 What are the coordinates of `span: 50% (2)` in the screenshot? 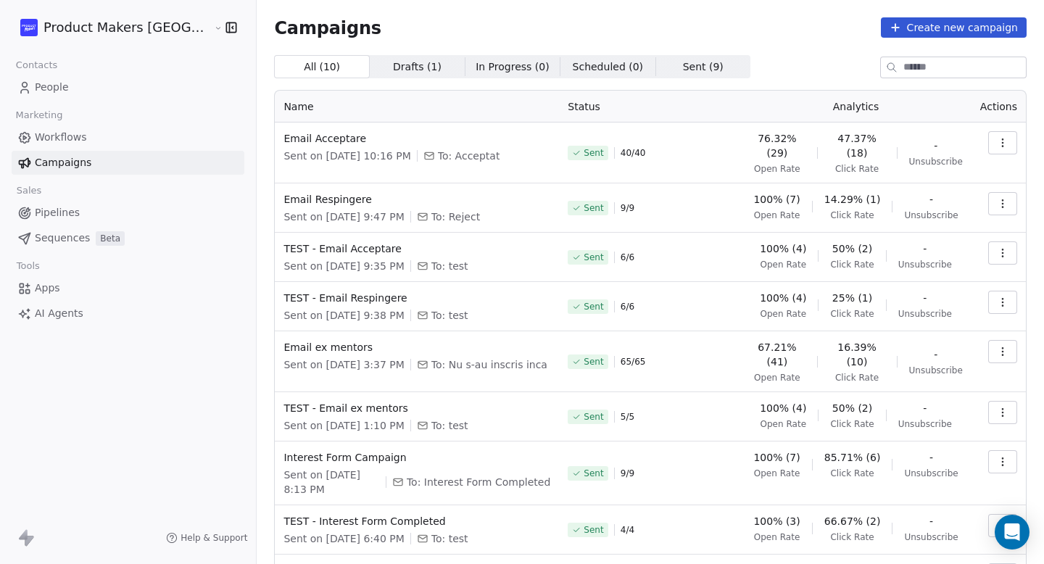 It's located at (851, 408).